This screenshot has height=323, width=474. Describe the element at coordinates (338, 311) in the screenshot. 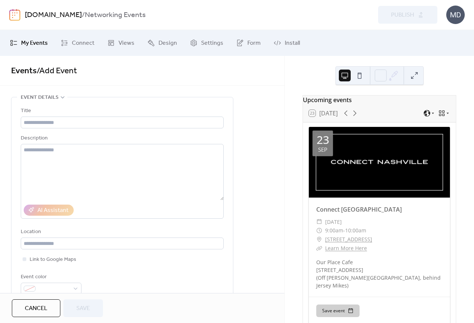

I see `button: Save event` at that location.